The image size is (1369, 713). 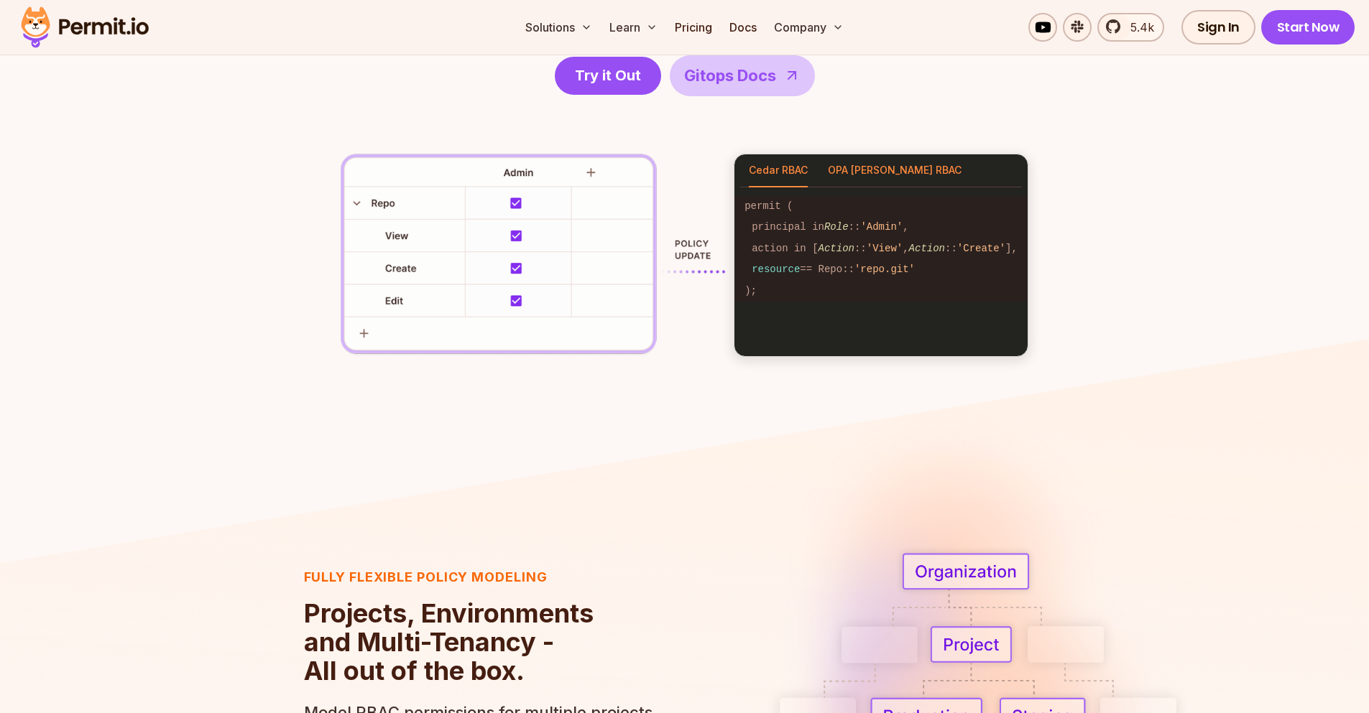 I want to click on a: Pricing, so click(x=693, y=27).